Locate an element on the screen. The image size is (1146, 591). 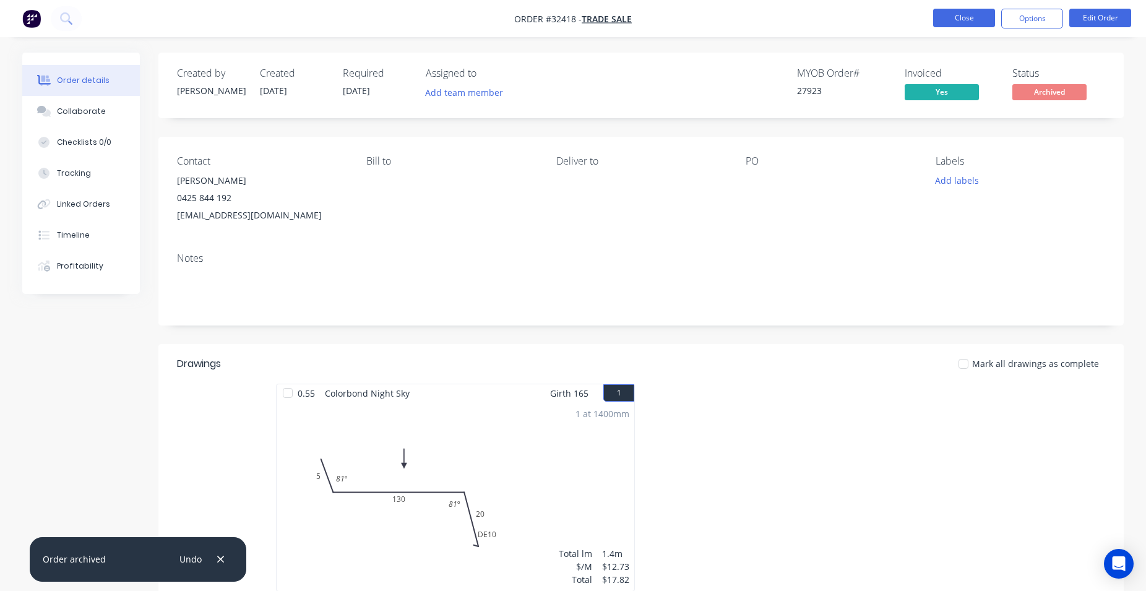
button: Add labels is located at coordinates (956, 180).